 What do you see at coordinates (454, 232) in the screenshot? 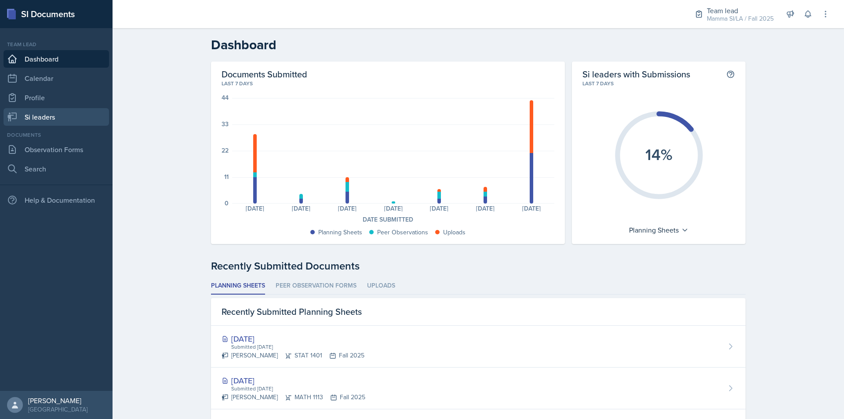
I see `div: Uploads` at bounding box center [454, 232].